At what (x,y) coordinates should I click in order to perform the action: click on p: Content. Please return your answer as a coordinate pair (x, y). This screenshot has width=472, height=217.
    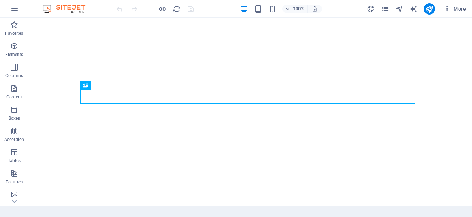
    Looking at the image, I should click on (14, 97).